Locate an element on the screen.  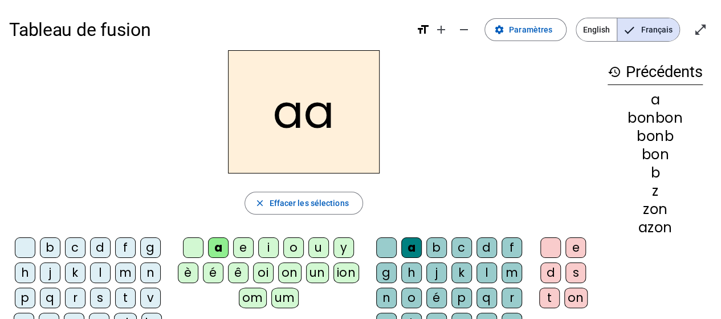
h2: aa is located at coordinates (304, 112).